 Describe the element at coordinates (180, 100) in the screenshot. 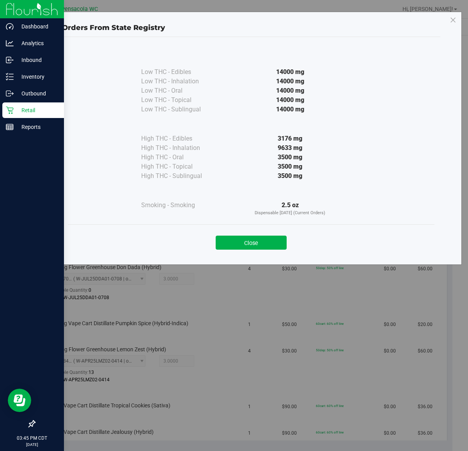

I see `div: Low THC - Topical` at that location.